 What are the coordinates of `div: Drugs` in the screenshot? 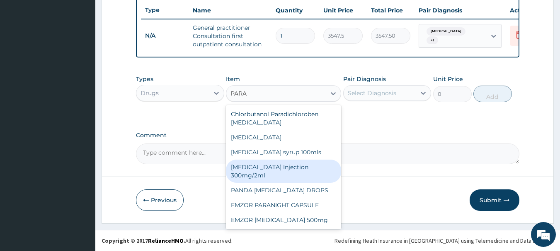 It's located at (150, 93).